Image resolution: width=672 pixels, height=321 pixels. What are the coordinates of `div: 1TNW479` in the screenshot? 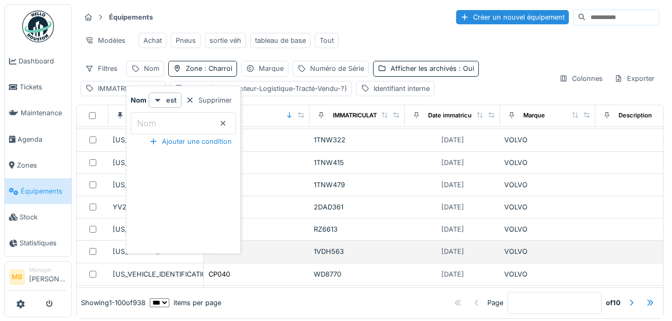 It's located at (357, 185).